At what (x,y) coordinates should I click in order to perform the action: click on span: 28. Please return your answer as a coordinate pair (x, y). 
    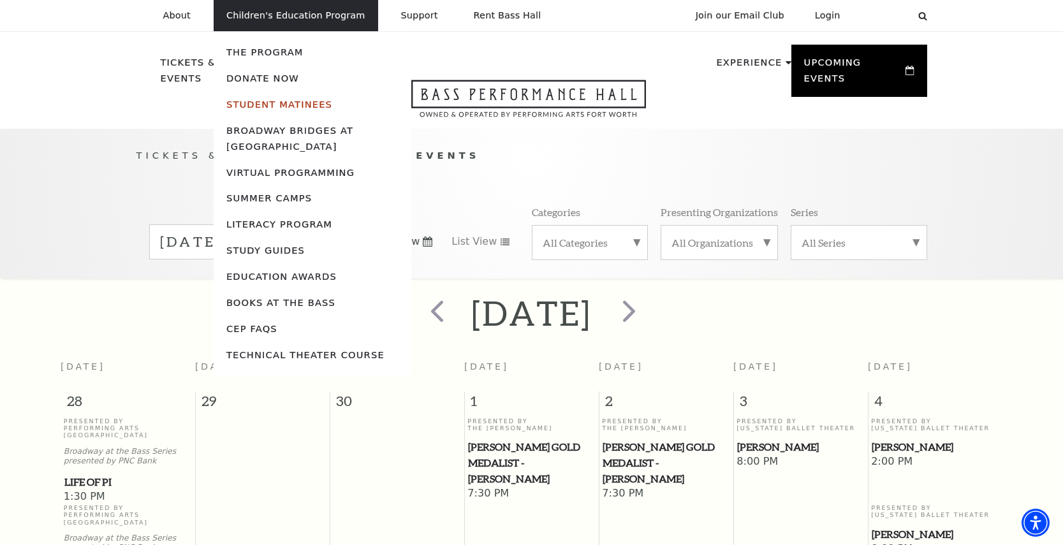
    Looking at the image, I should click on (128, 404).